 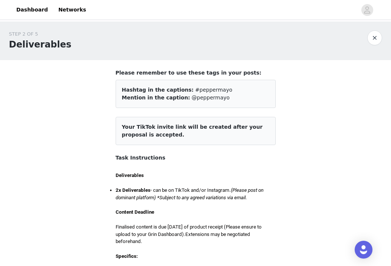 What do you see at coordinates (214, 90) in the screenshot?
I see `span: #peppermayo` at bounding box center [214, 90].